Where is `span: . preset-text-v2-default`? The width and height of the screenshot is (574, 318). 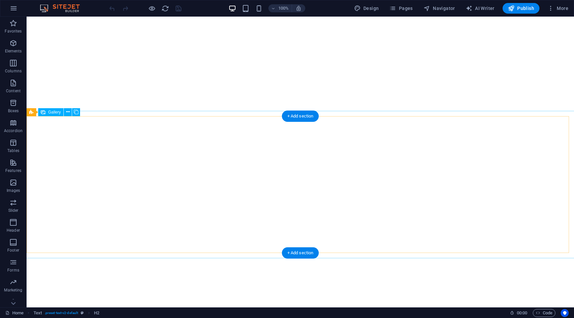
span: . preset-text-v2-default is located at coordinates (61, 313).